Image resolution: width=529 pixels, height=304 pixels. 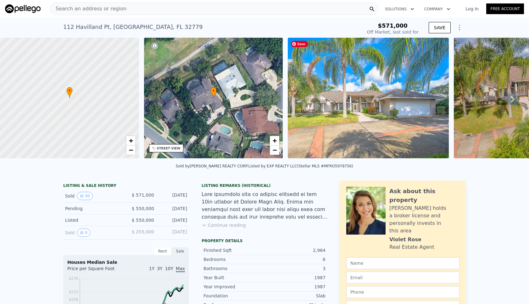 I want to click on div: 6, so click(x=295, y=260).